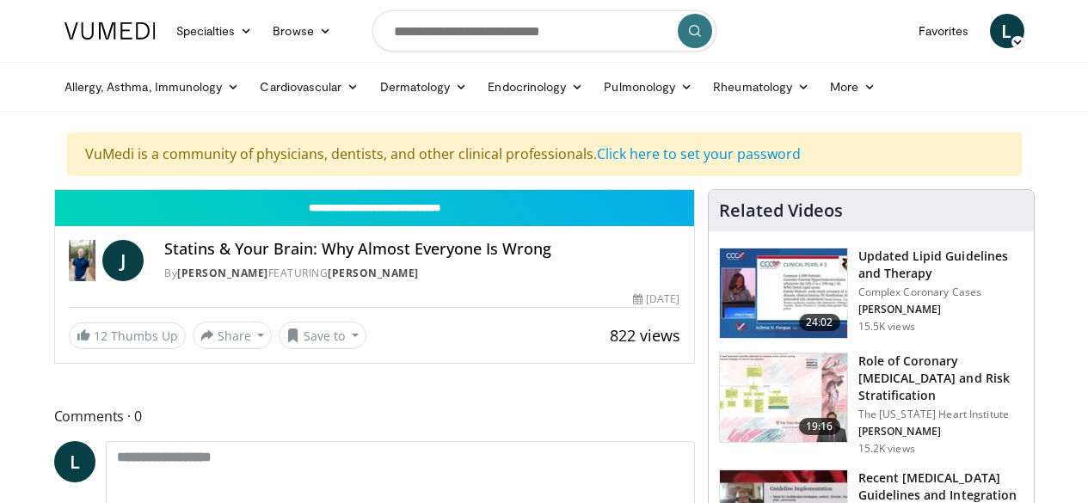  I want to click on p: 15.5K views, so click(887, 327).